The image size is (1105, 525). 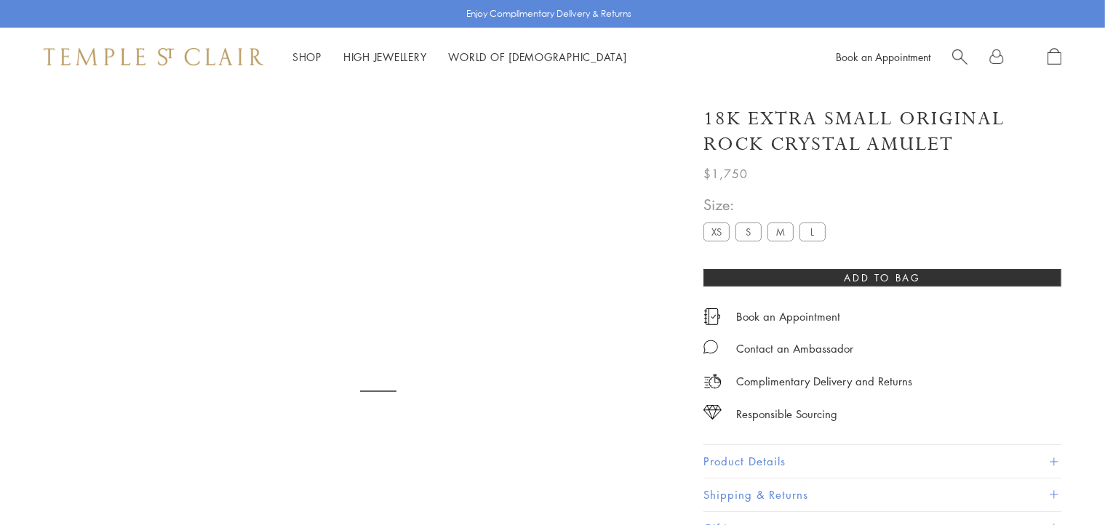 What do you see at coordinates (712, 317) in the screenshot?
I see `img: icon_appointment.svg` at bounding box center [712, 317].